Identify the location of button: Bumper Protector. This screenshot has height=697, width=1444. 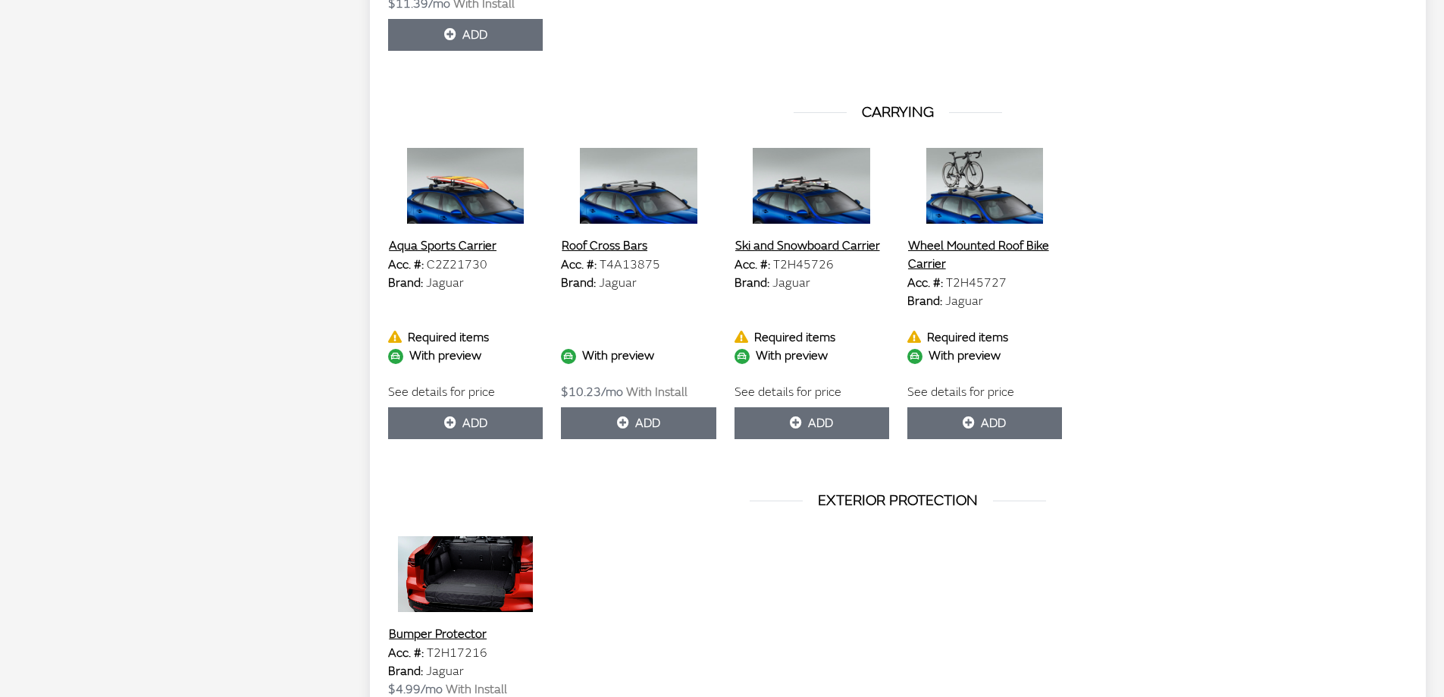
(437, 634).